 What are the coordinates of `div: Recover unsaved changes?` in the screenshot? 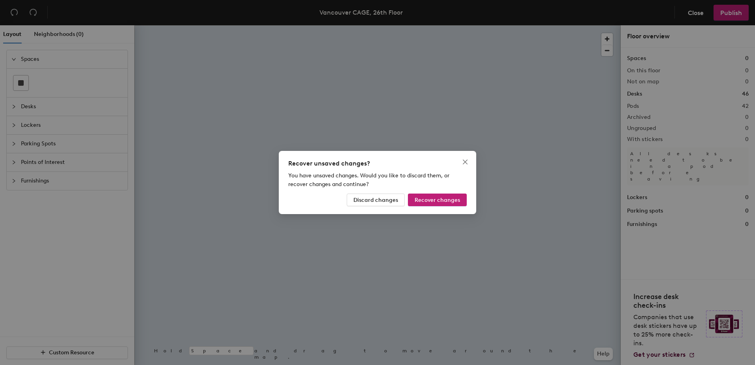 It's located at (378, 164).